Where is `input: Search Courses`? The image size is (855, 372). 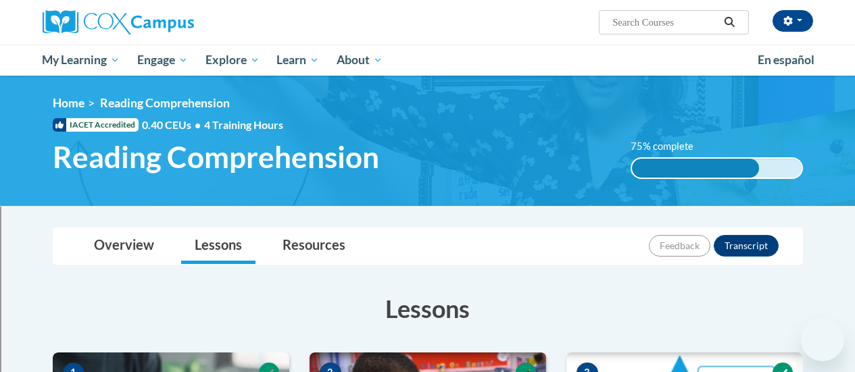 input: Search Courses is located at coordinates (665, 22).